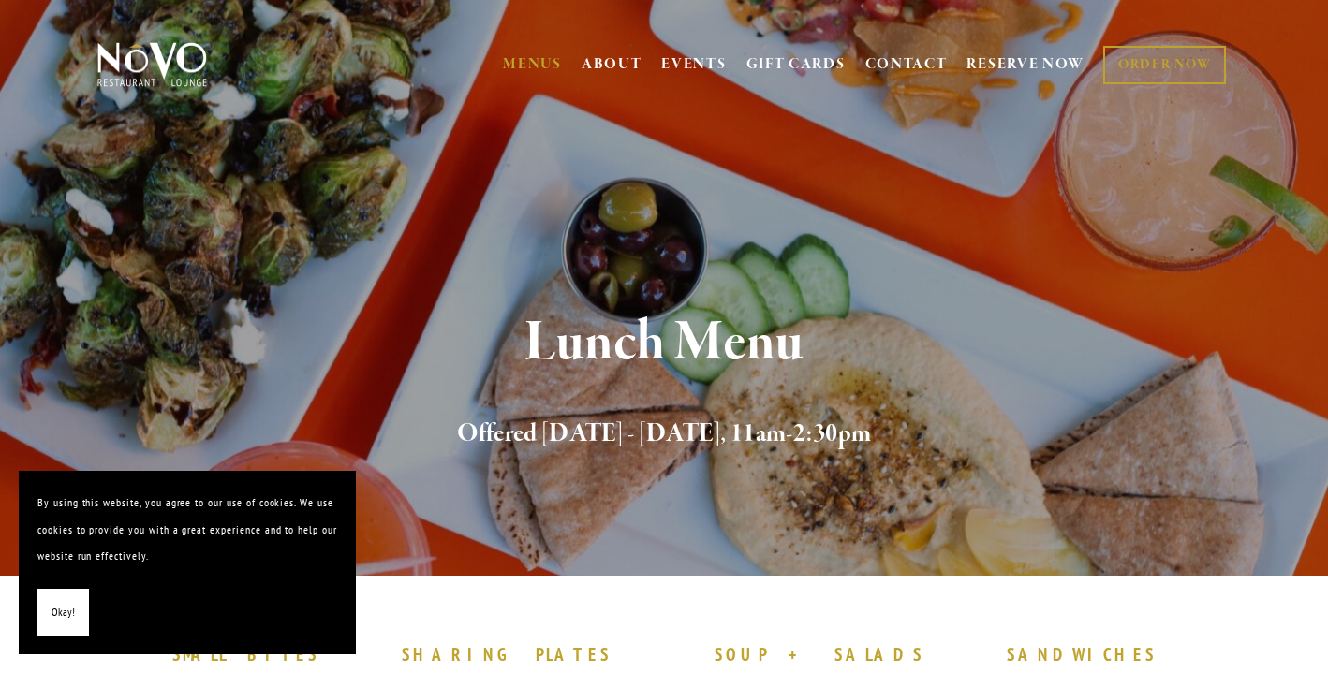  I want to click on p: By using this website, you agree to our use of cookies. We use cookies to provide you with a grea..., so click(187, 530).